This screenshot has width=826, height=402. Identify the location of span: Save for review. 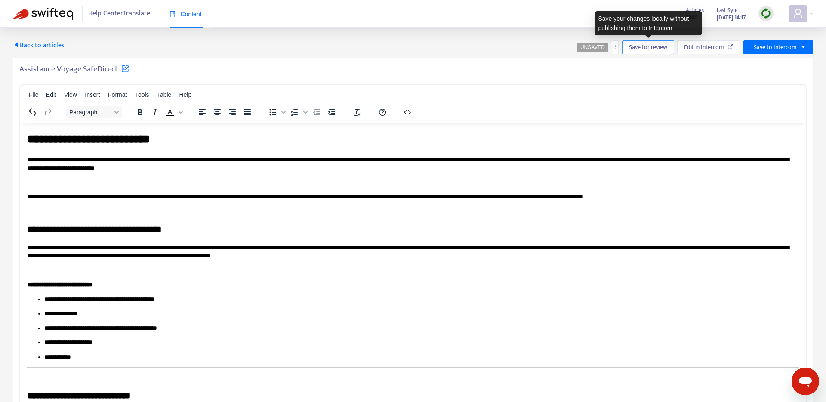
(648, 47).